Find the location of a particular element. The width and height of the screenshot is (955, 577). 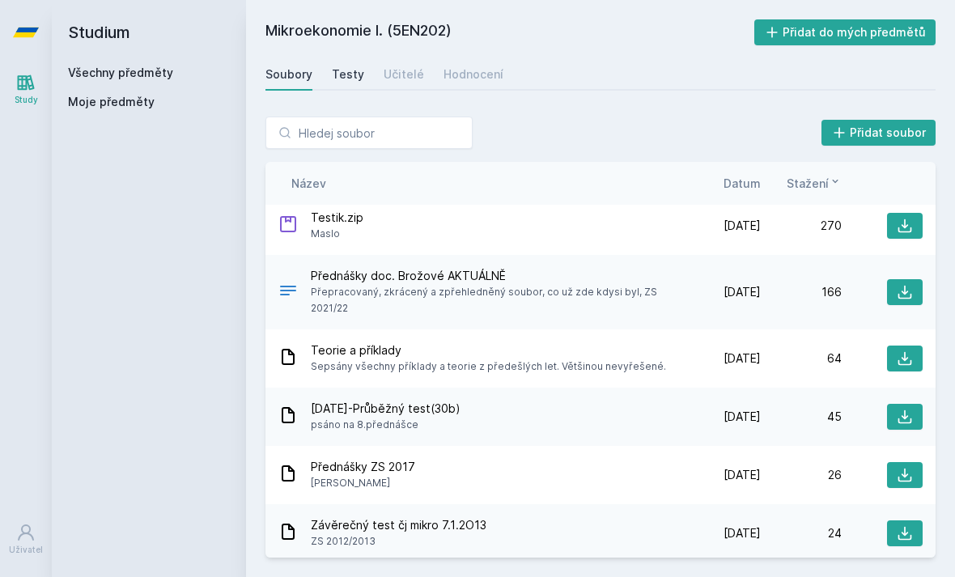

div: 270 is located at coordinates (801, 226).